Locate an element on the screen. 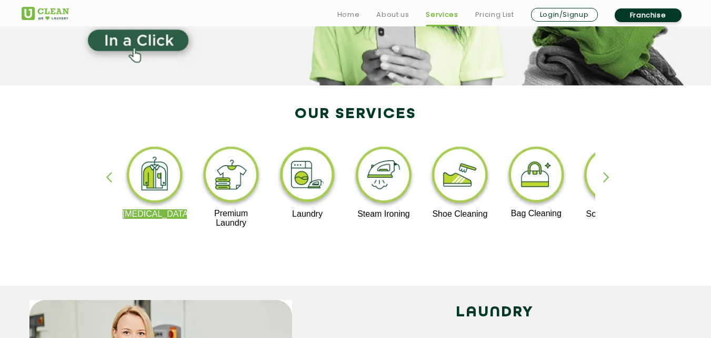 This screenshot has height=338, width=711. p: Bag Cleaning is located at coordinates (537, 213).